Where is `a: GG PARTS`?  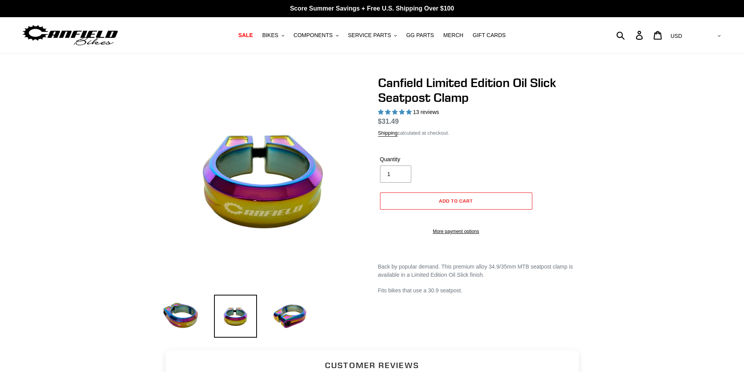 a: GG PARTS is located at coordinates (420, 35).